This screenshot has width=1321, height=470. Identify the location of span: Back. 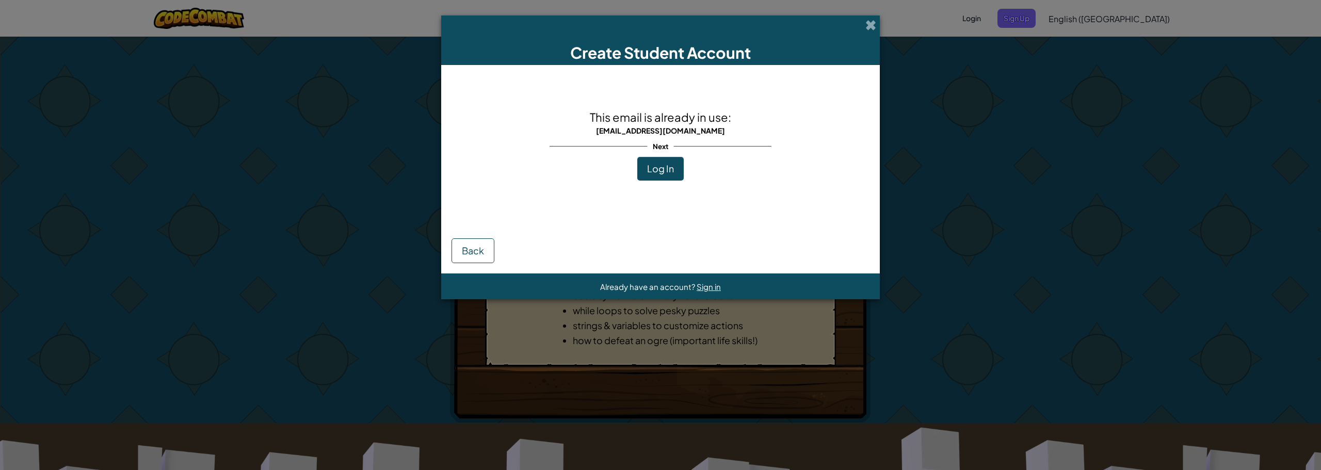
(473, 250).